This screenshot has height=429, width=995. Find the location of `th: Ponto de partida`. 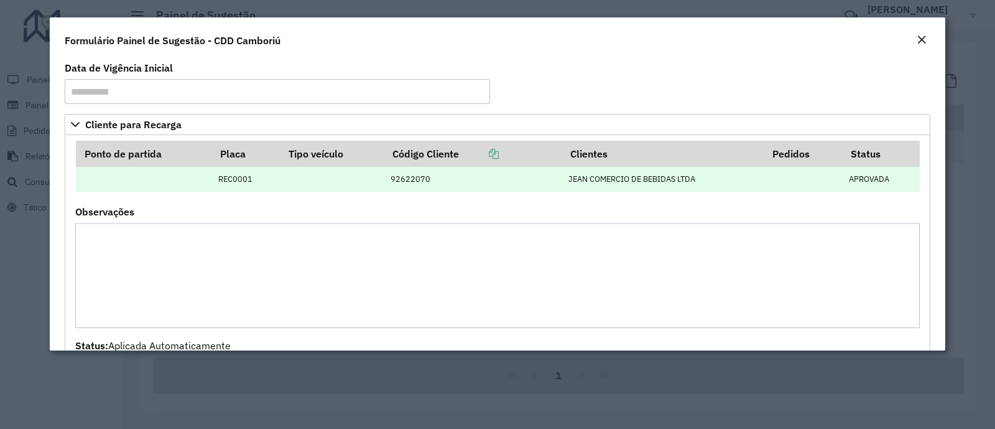

th: Ponto de partida is located at coordinates (144, 154).